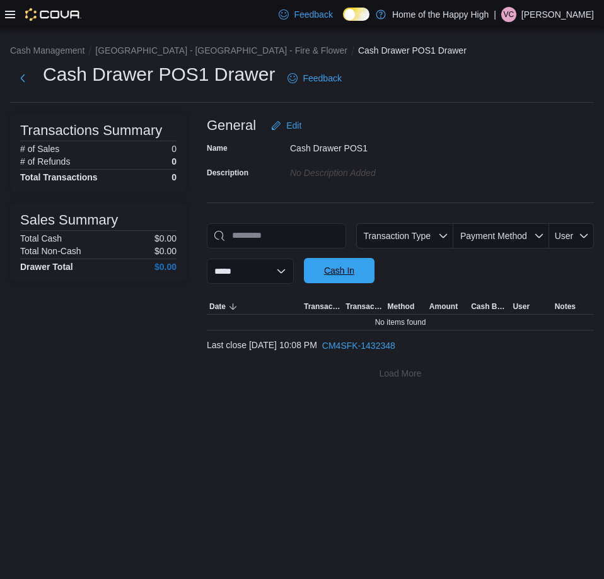 The height and width of the screenshot is (579, 604). What do you see at coordinates (218, 307) in the screenshot?
I see `span: Date` at bounding box center [218, 307].